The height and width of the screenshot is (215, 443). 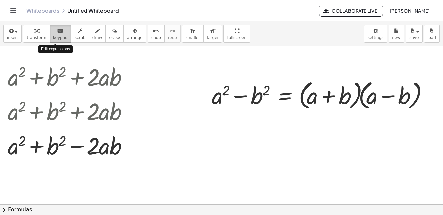 I want to click on span: save, so click(x=414, y=38).